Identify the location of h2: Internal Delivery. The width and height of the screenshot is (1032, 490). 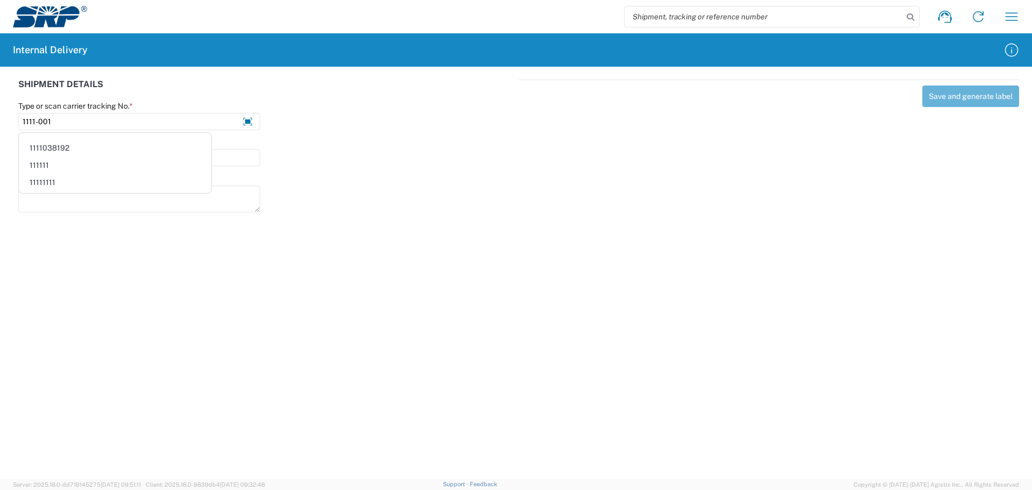
(50, 50).